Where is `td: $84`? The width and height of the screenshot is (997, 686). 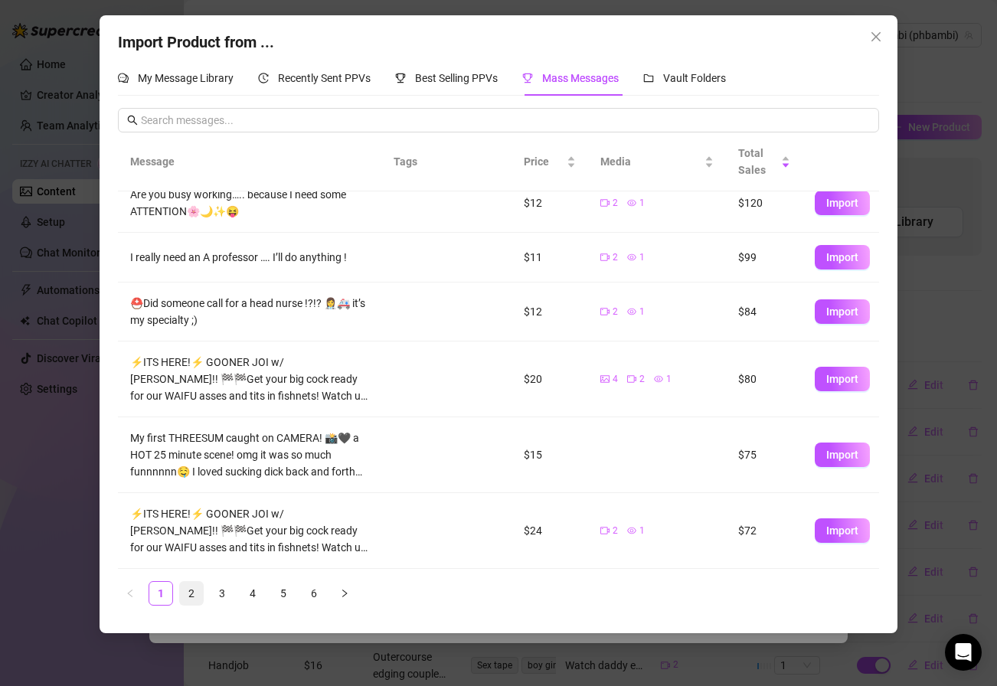 td: $84 is located at coordinates (764, 312).